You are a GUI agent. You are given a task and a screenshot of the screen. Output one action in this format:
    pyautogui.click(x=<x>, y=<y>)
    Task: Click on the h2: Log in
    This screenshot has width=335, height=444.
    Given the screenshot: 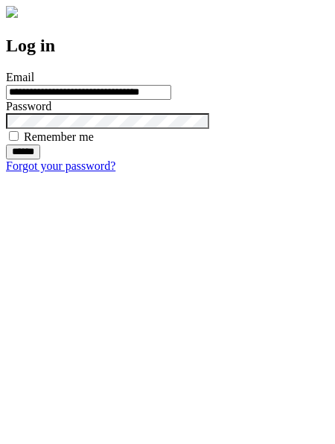 What is the action you would take?
    pyautogui.click(x=168, y=45)
    